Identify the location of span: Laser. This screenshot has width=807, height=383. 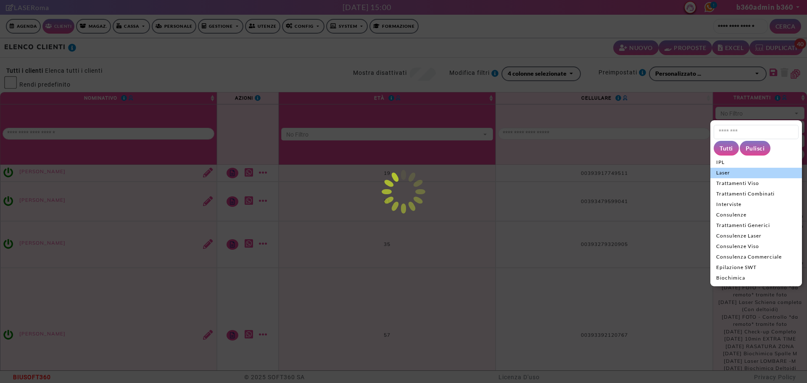
(756, 173).